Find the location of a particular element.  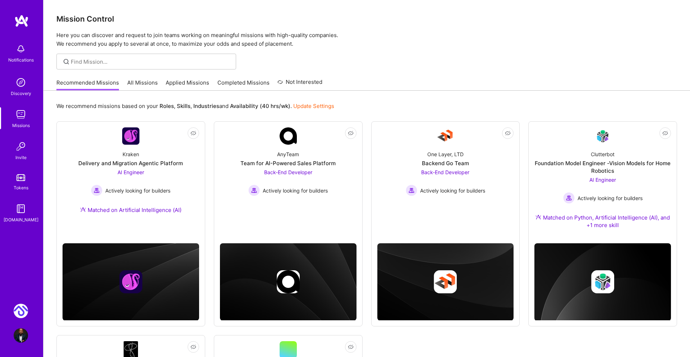

div: Kraken is located at coordinates (131, 154).